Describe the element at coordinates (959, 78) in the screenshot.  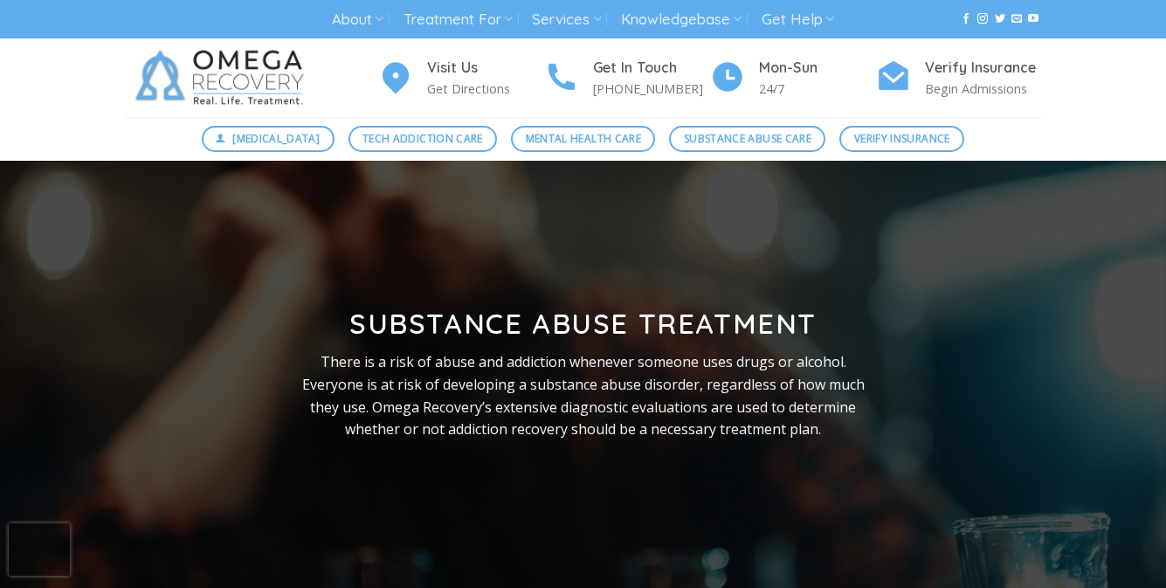
I see `a: Verify Insurance Begin Admissions` at that location.